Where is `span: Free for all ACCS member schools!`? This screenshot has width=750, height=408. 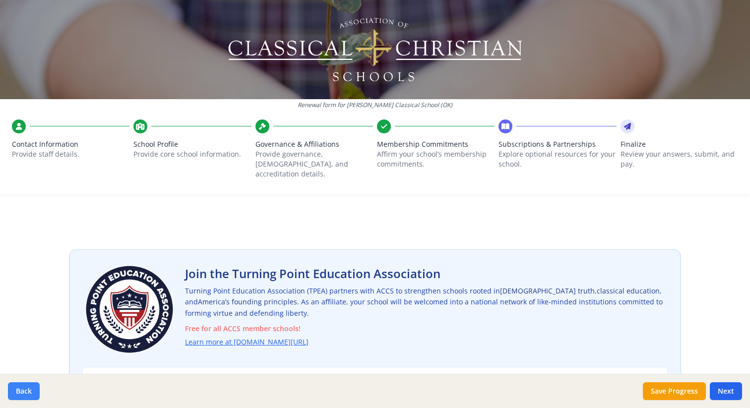
span: Free for all ACCS member schools! is located at coordinates (426, 329).